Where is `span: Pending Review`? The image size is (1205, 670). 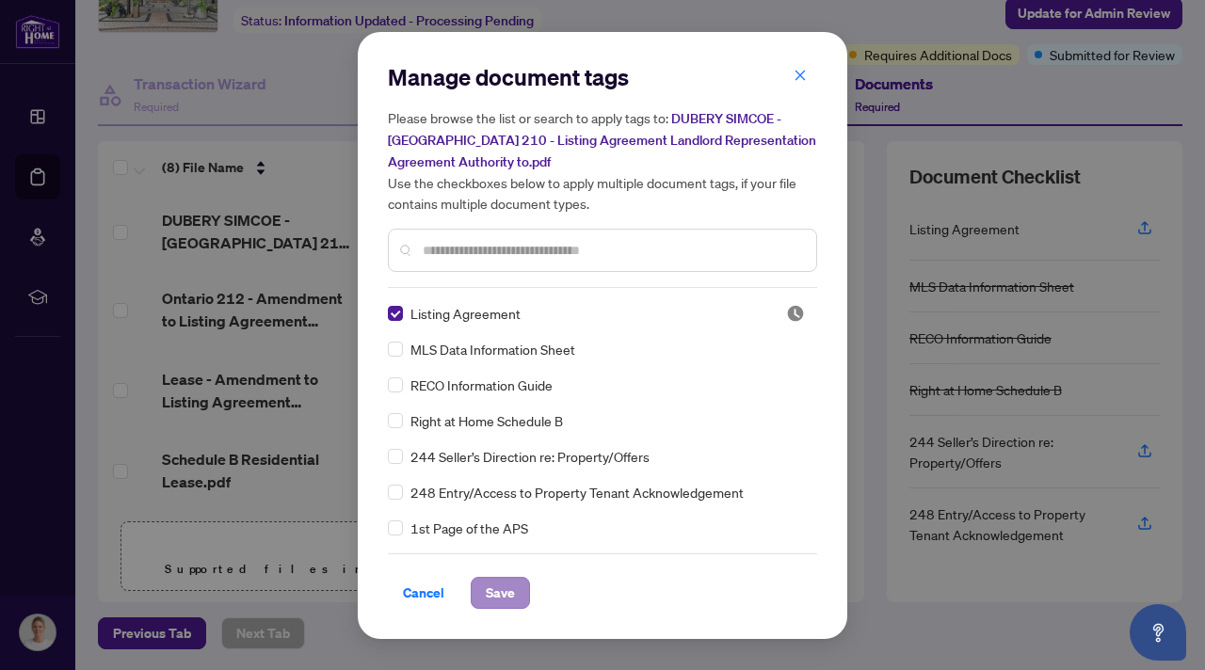 span: Pending Review is located at coordinates (795, 313).